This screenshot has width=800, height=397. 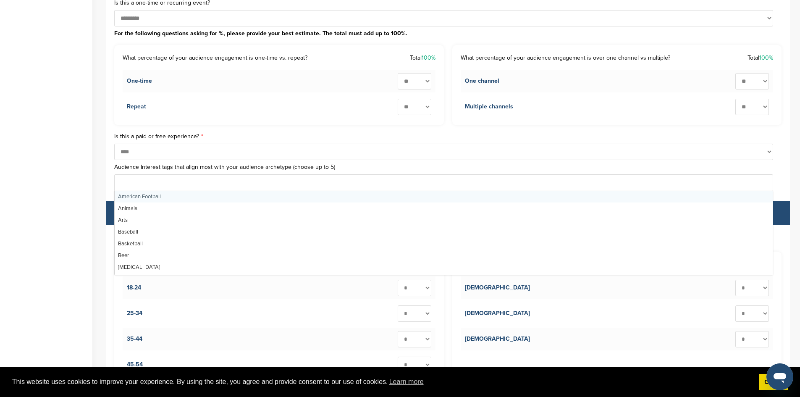 I want to click on div: Repeat, so click(x=136, y=107).